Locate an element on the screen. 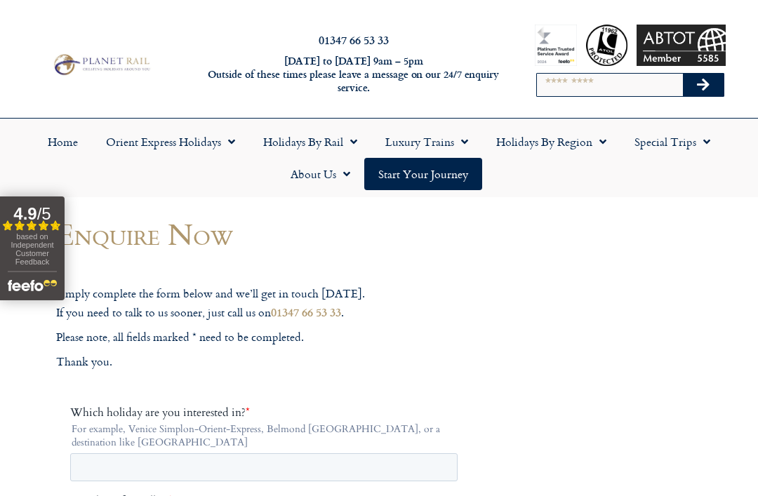 The width and height of the screenshot is (758, 496). img: Planet Rail Train Holidays Logo is located at coordinates (101, 65).